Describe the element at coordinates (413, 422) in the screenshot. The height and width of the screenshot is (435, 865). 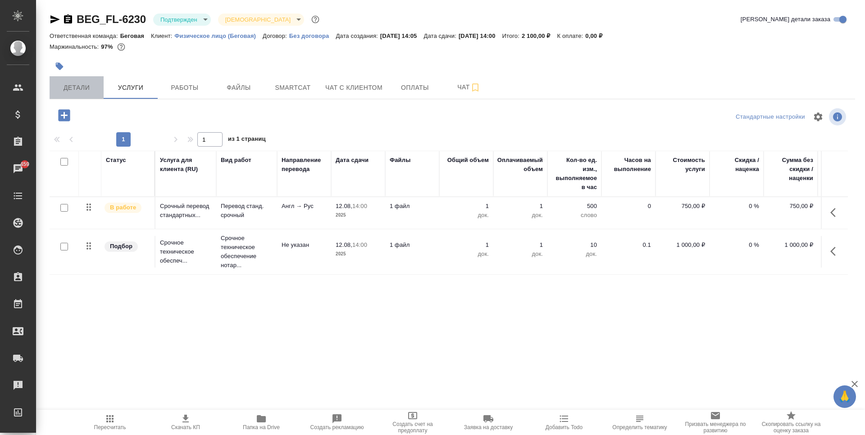
I see `button: Создать счет на предоплату` at that location.